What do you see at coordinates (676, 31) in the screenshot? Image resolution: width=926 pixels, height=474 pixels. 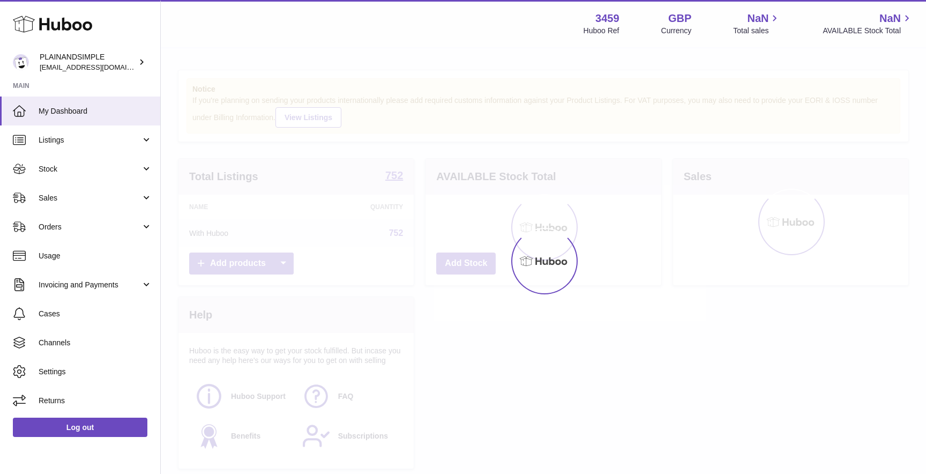 I see `div: Currency` at bounding box center [676, 31].